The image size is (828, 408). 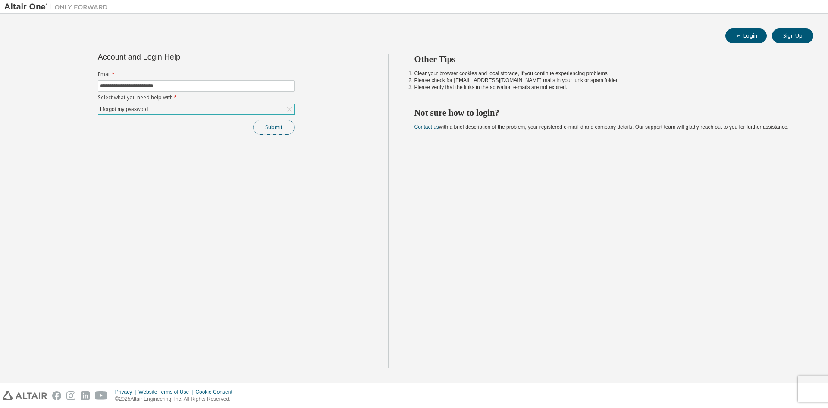 What do you see at coordinates (427, 127) in the screenshot?
I see `a: Contact us` at bounding box center [427, 127].